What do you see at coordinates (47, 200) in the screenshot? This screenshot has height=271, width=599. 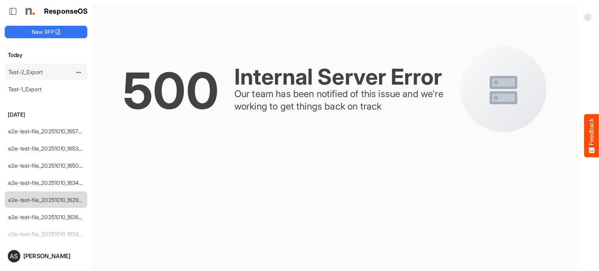 I see `a: e2e-test-file_20251010_162943` at bounding box center [47, 200].